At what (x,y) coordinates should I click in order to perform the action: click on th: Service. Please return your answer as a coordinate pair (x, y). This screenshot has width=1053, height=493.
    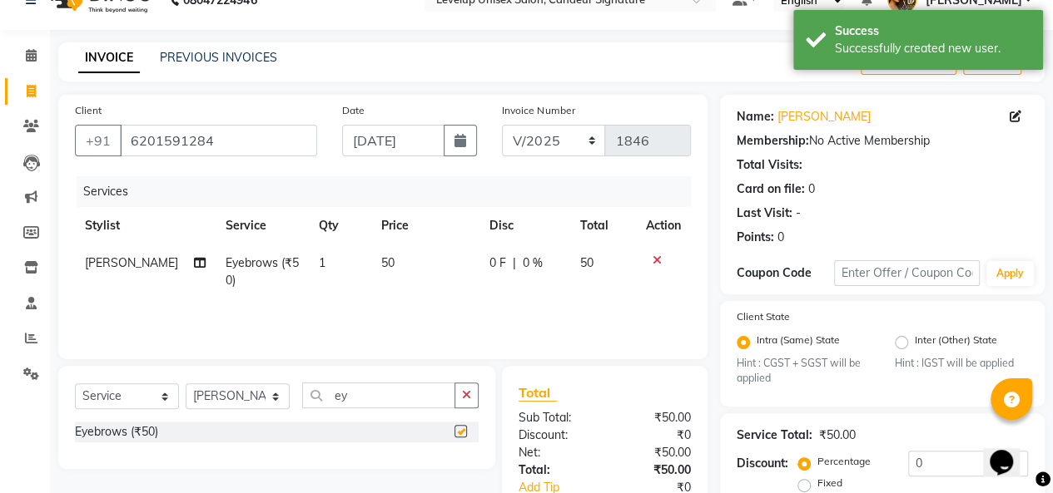
    Looking at the image, I should click on (262, 226).